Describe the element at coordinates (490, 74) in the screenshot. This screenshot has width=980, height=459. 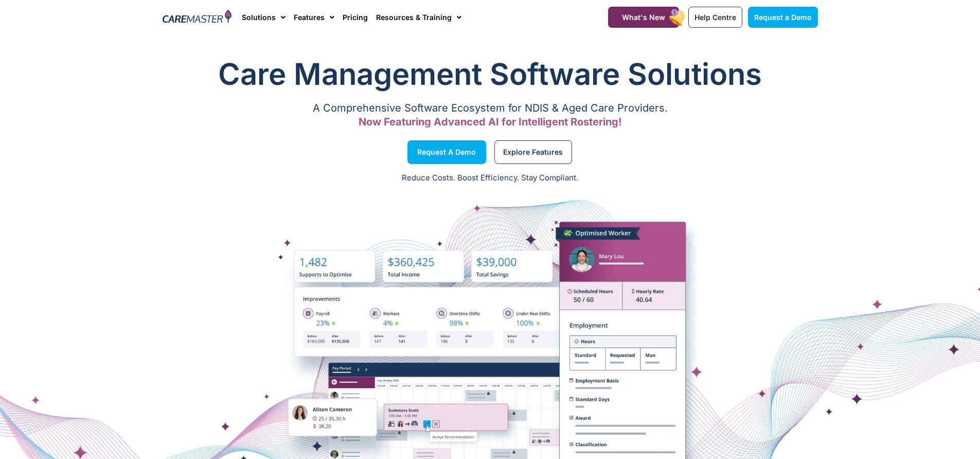
I see `h1: Care Management Software Solutions` at that location.